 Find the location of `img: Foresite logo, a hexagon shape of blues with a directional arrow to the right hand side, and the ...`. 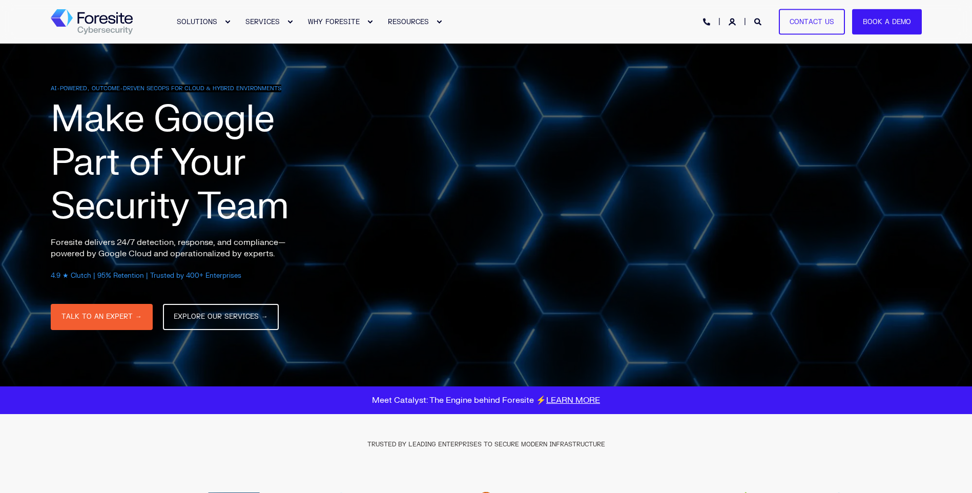

img: Foresite logo, a hexagon shape of blues with a directional arrow to the right hand side, and the ... is located at coordinates (92, 22).